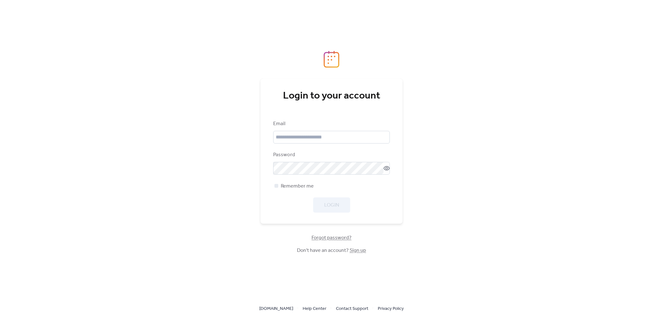  Describe the element at coordinates (352, 309) in the screenshot. I see `a: Contact Support` at that location.